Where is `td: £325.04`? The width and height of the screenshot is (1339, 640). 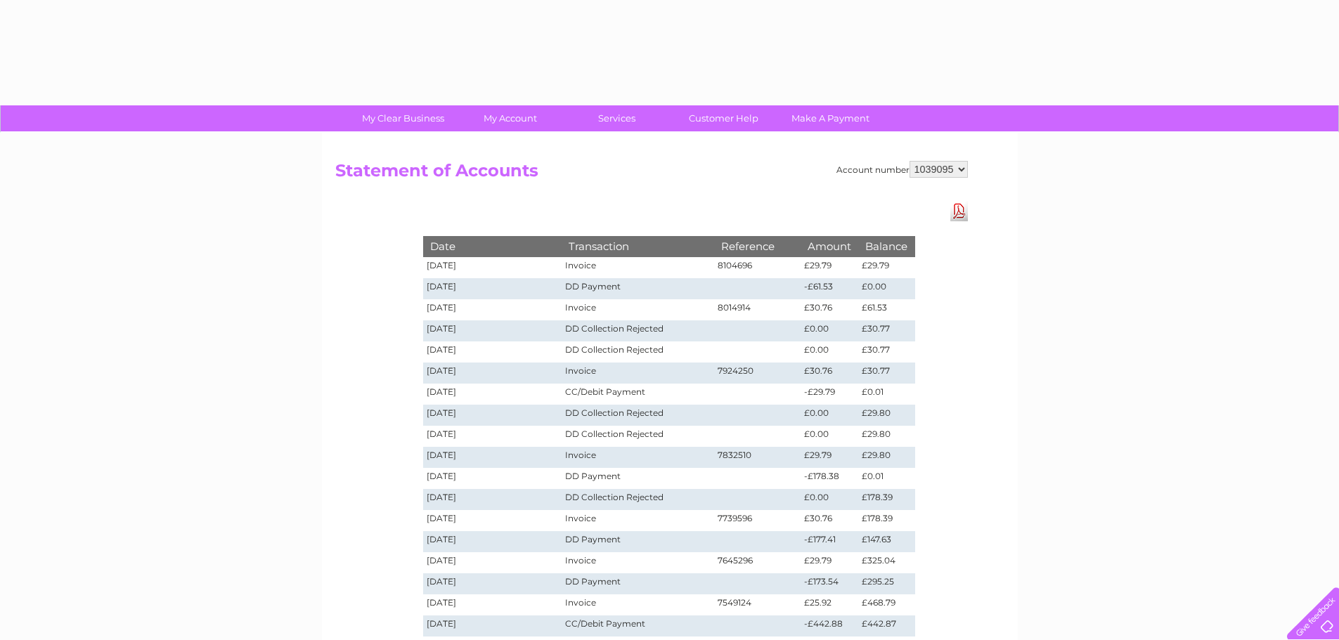
td: £325.04 is located at coordinates (887, 563).